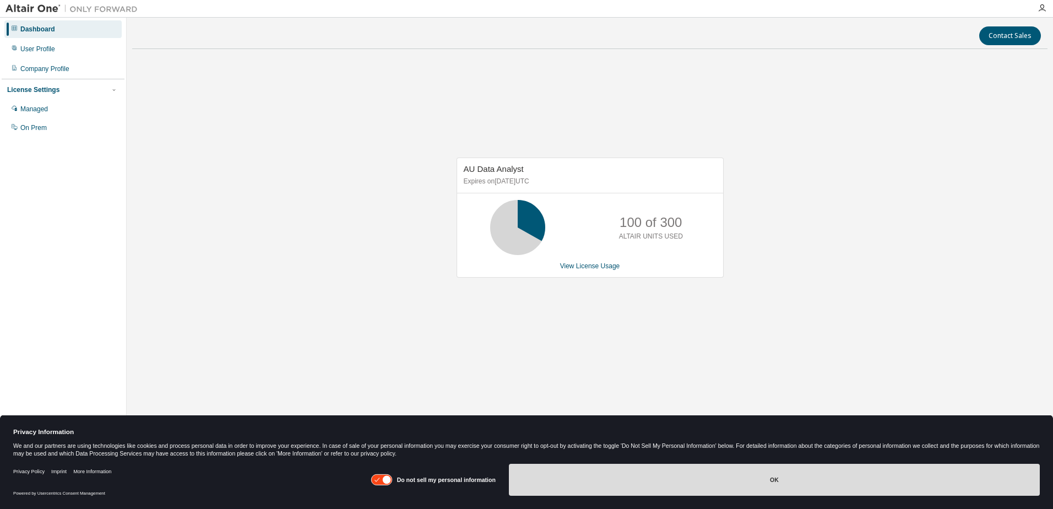  What do you see at coordinates (650, 222) in the screenshot?
I see `p: 100 of 300` at bounding box center [650, 222].